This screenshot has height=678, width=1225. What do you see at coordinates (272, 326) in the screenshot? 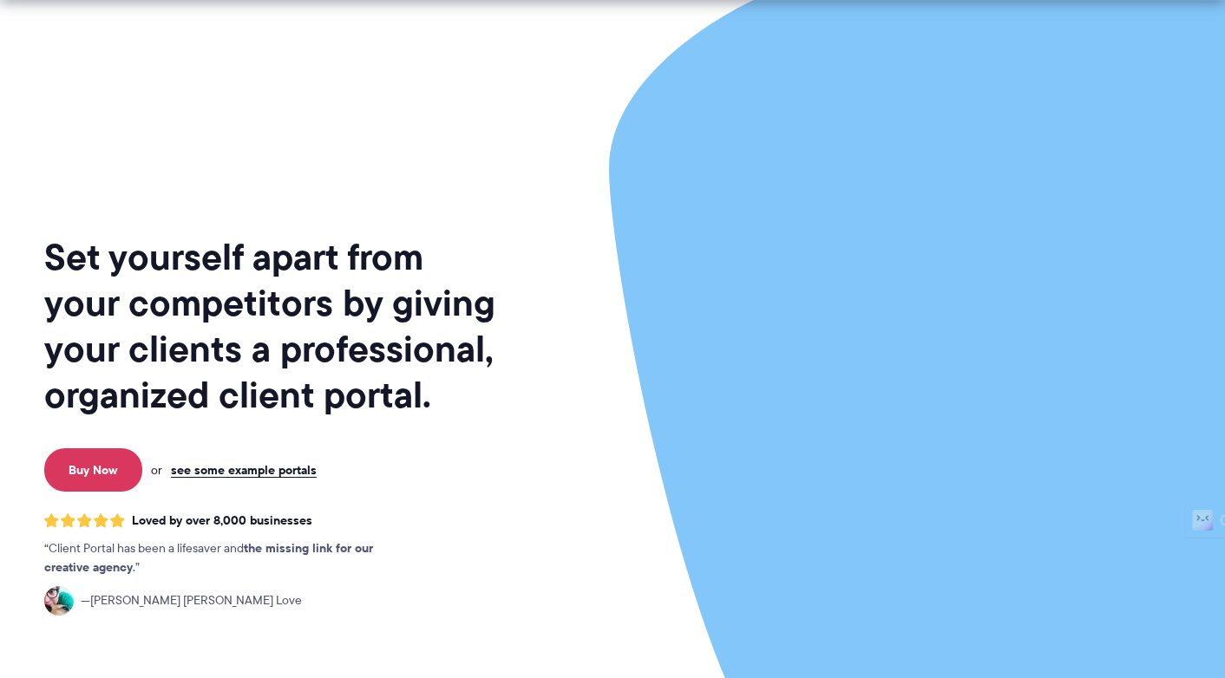
I see `h1: Set yourself apart from your competitors by giving your clients a professional, organized client ...` at bounding box center [272, 326].